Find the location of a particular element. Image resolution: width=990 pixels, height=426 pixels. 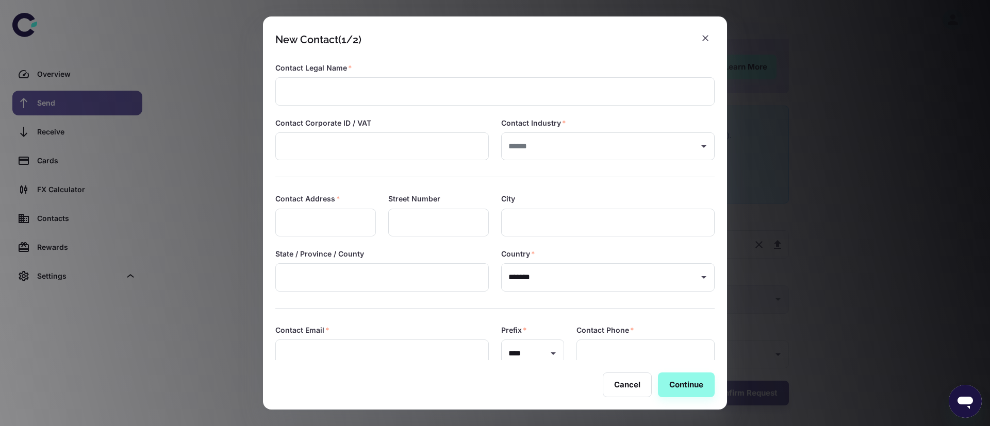

label: Prefix is located at coordinates (514, 330).